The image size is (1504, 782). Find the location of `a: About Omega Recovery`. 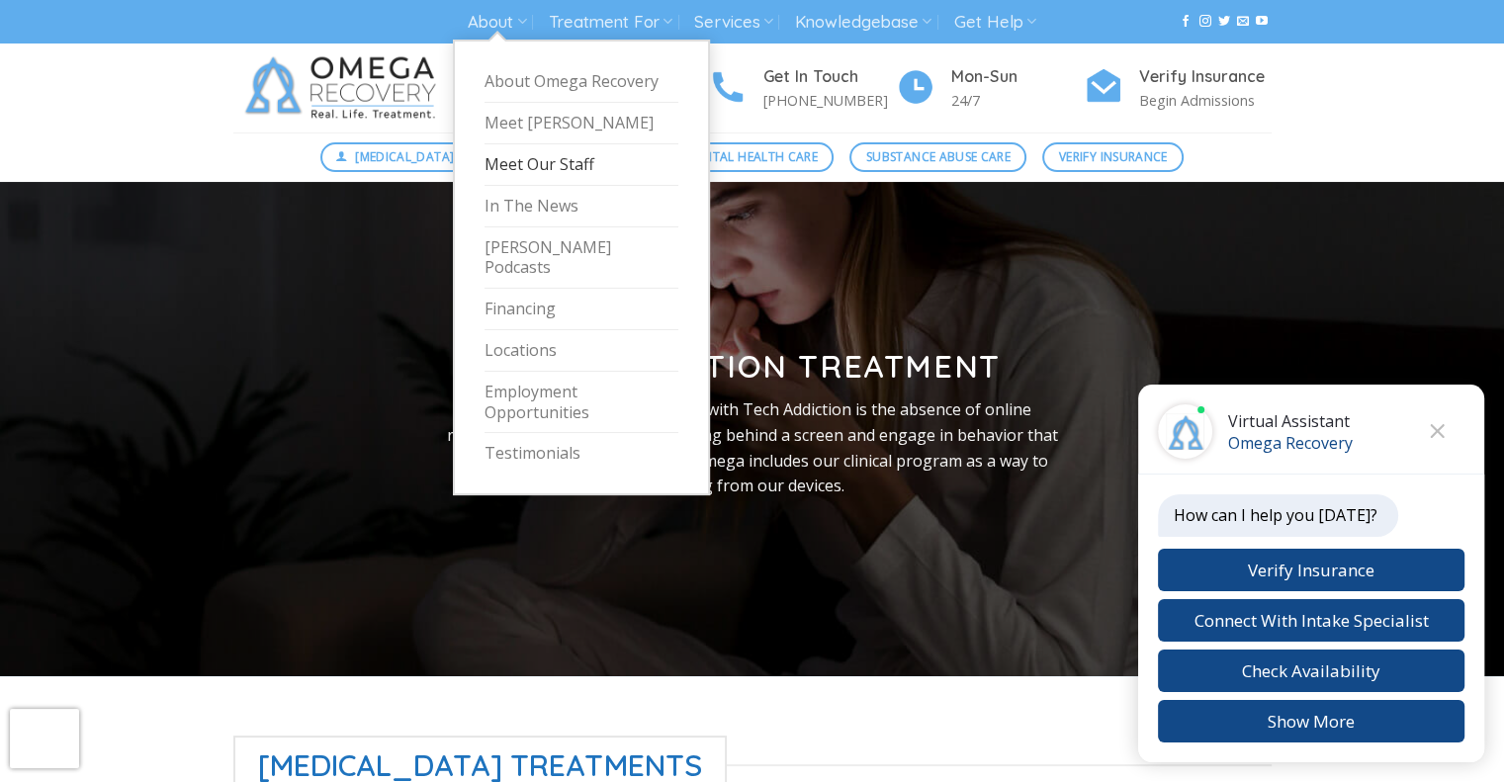

a: About Omega Recovery is located at coordinates (582, 82).